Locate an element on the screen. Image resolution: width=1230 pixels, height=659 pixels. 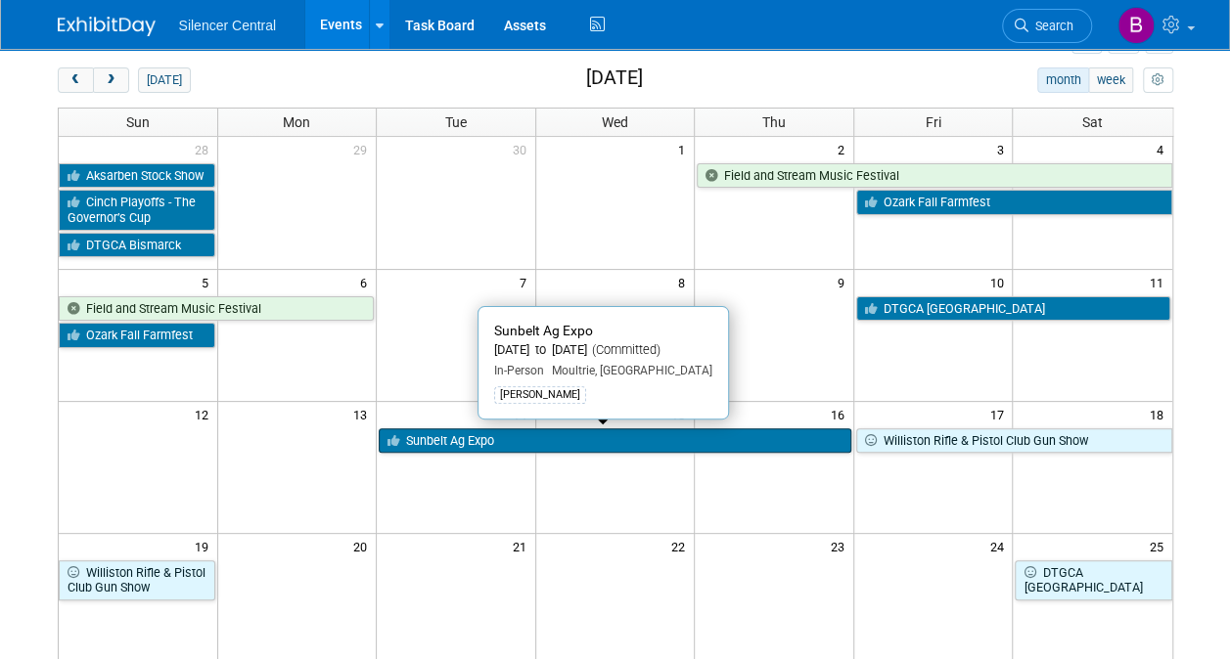
span: 24 is located at coordinates (999, 546).